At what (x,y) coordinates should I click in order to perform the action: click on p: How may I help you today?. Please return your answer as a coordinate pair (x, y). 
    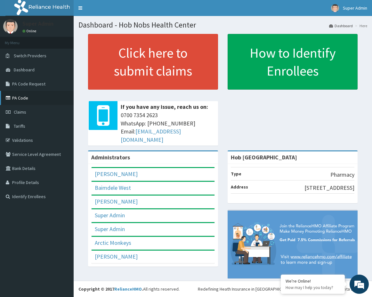
    Looking at the image, I should click on (312, 287).